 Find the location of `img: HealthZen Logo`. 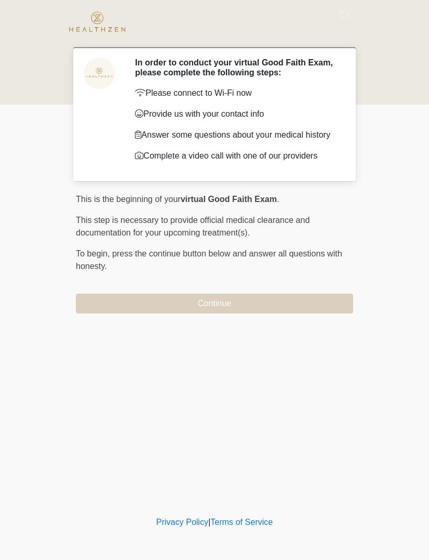

img: HealthZen Logo is located at coordinates (97, 21).